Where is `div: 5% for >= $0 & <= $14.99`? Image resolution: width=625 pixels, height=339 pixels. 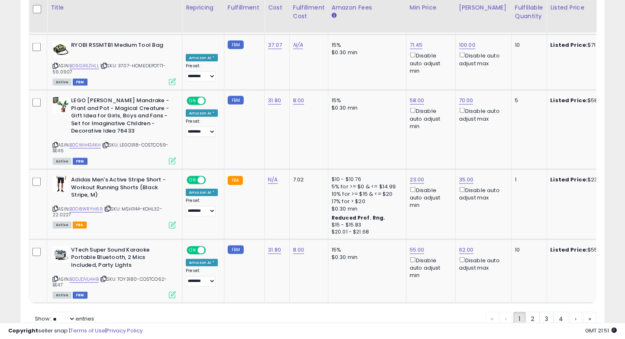 div: 5% for >= $0 & <= $14.99 is located at coordinates (366, 187).